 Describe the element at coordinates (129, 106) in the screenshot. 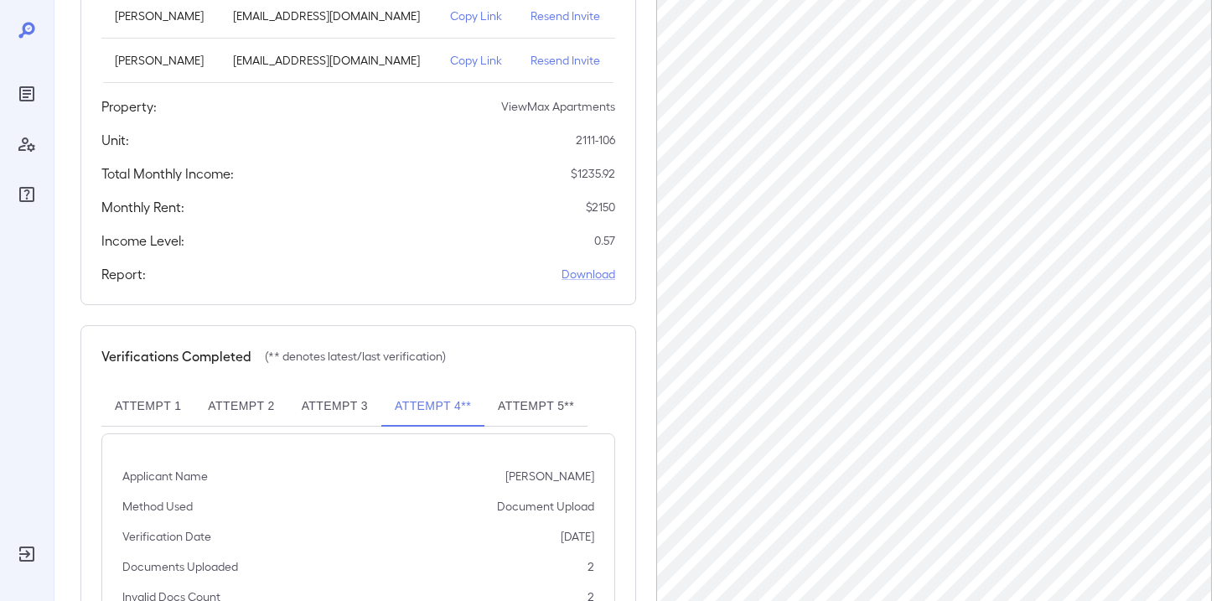

I see `h5: Property:` at that location.